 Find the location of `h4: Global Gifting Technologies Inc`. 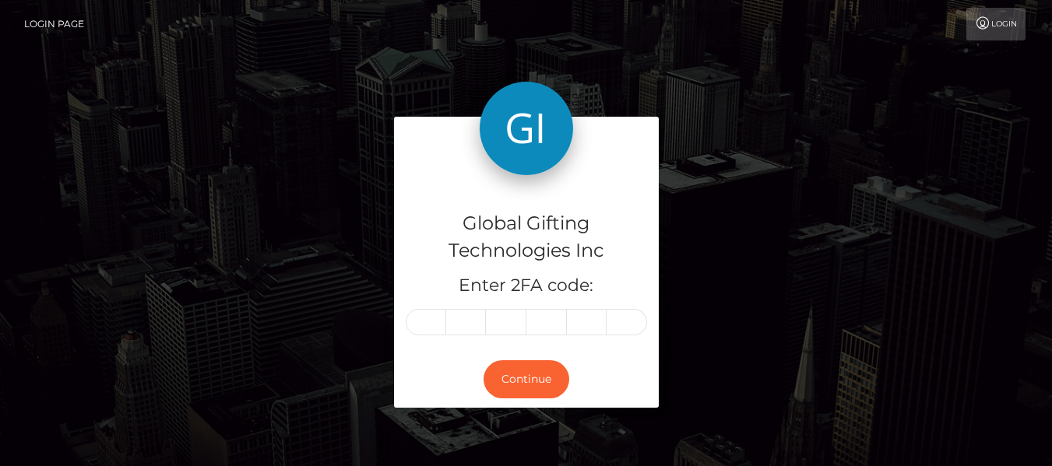

h4: Global Gifting Technologies Inc is located at coordinates (526, 237).